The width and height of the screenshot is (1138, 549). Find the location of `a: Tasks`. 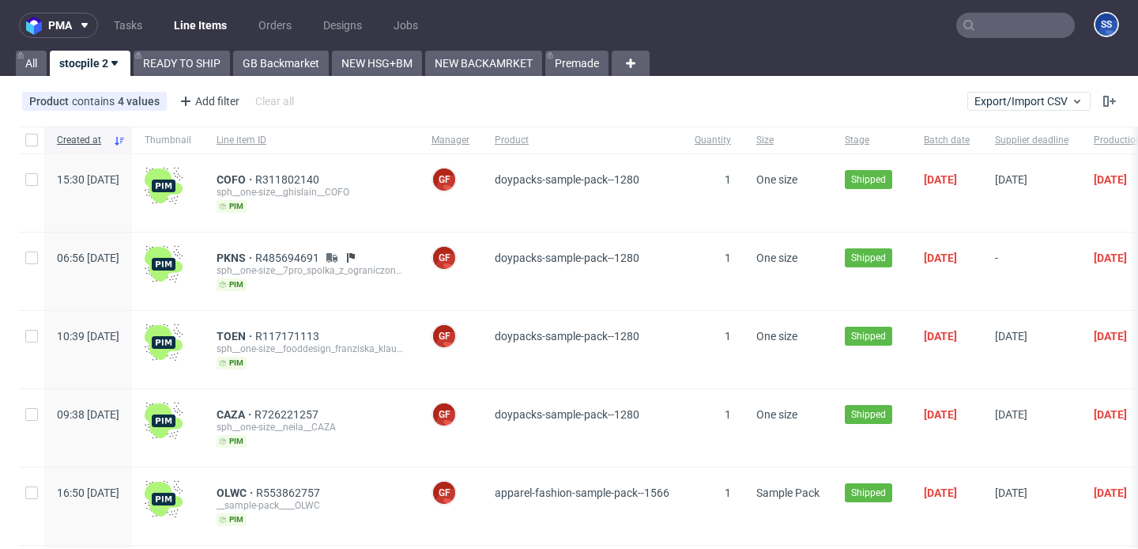

a: Tasks is located at coordinates (128, 25).